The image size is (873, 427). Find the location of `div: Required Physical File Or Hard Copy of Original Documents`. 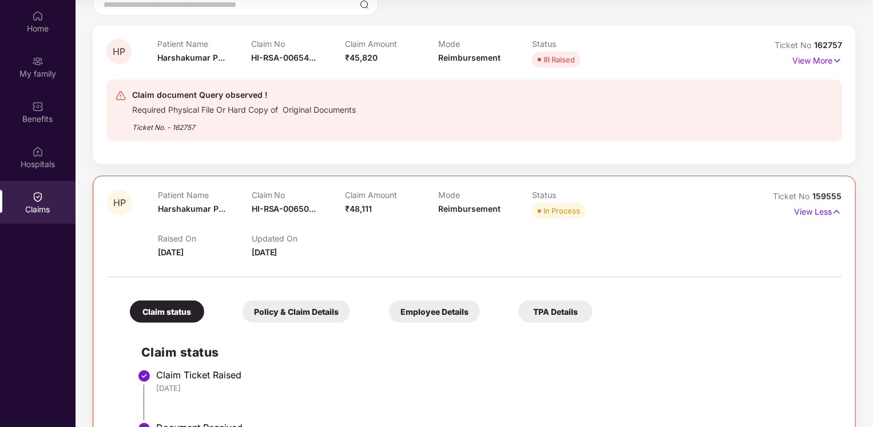

div: Required Physical File Or Hard Copy of Original Documents is located at coordinates (244, 108).